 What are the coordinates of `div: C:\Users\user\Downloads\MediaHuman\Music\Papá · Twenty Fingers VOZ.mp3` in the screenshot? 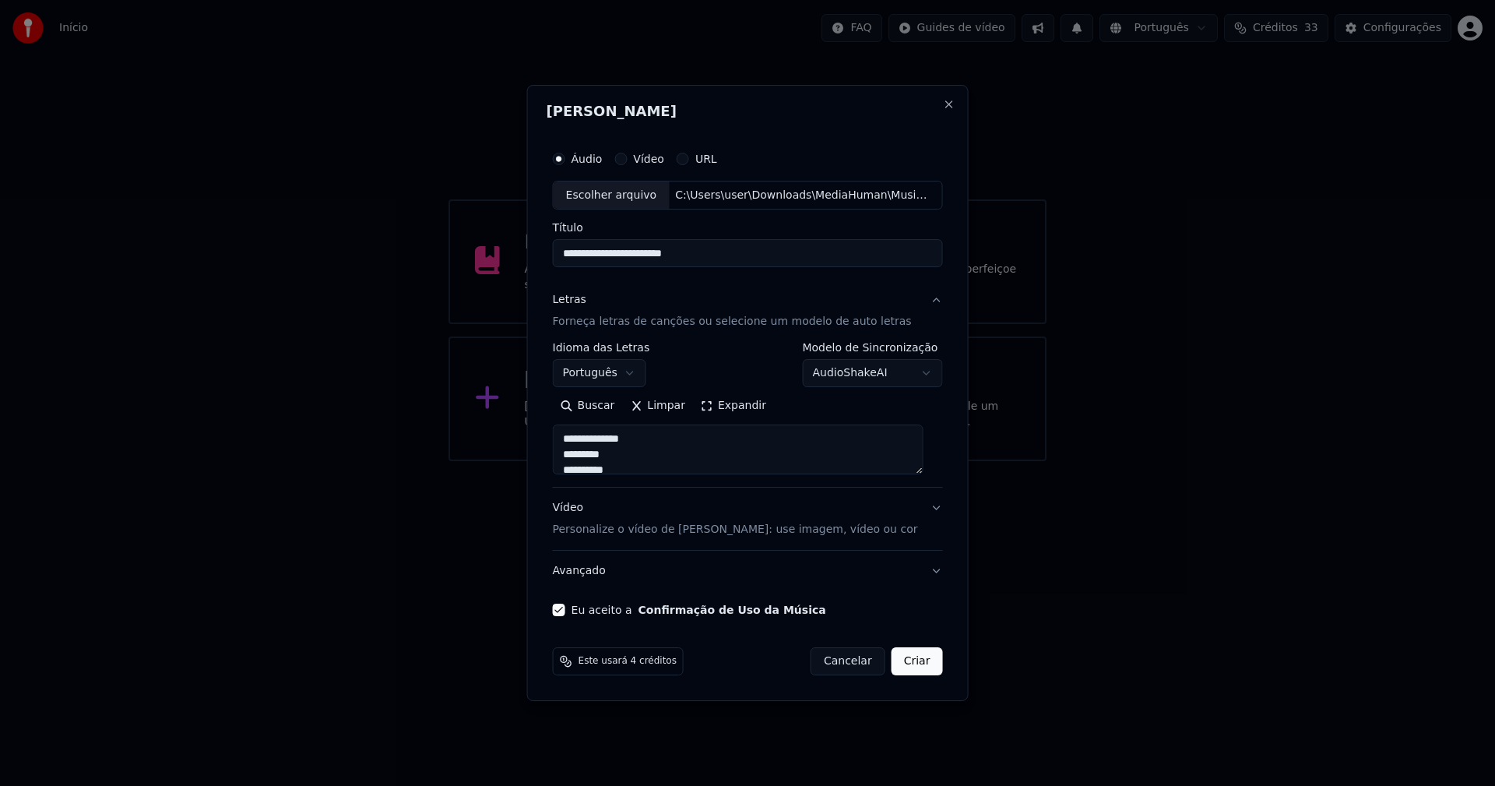 It's located at (801, 195).